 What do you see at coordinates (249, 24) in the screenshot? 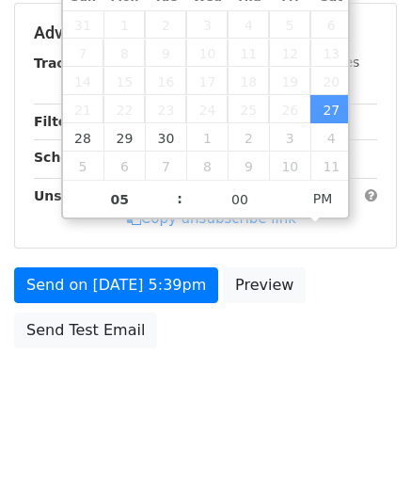
I see `span: September 4, 2025` at bounding box center [249, 24].